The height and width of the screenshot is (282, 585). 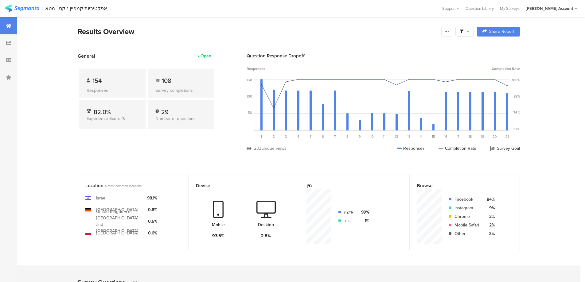 What do you see at coordinates (516, 129) in the screenshot?
I see `div: 64%` at bounding box center [516, 129].